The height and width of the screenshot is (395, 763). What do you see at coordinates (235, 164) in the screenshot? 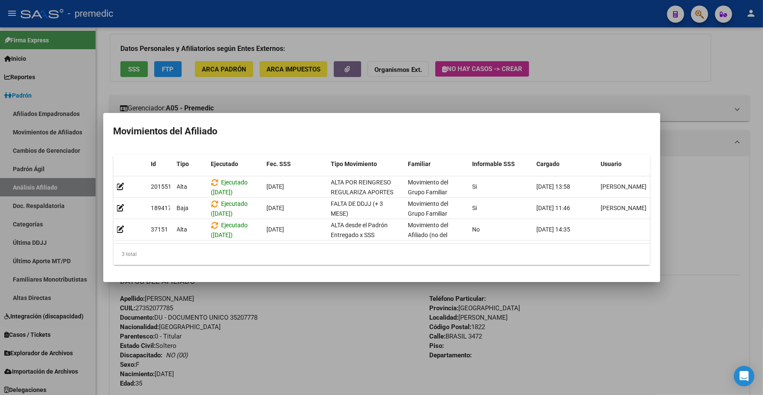
I see `datatable-header-cell: Ejecutado` at bounding box center [235, 164].